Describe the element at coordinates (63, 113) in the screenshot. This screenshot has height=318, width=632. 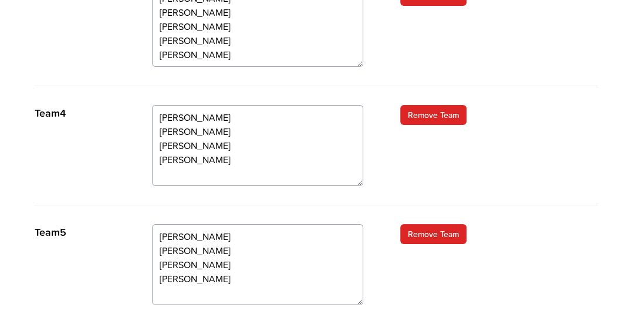
I see `span: 4` at that location.